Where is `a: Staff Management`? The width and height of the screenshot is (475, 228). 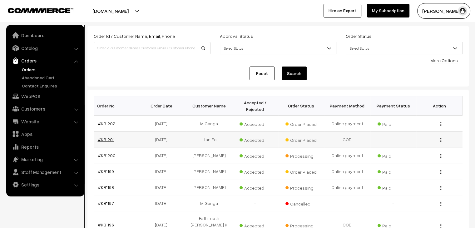
a: Staff Management is located at coordinates (45, 172).